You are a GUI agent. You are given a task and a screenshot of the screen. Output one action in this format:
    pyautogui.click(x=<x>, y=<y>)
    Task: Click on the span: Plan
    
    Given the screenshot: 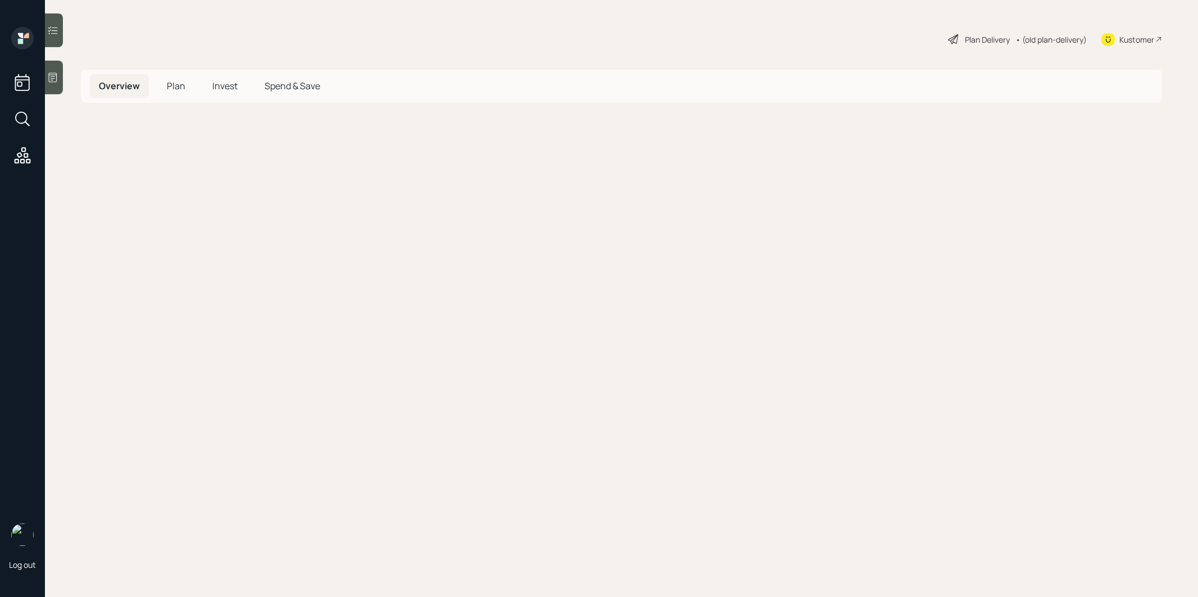 What is the action you would take?
    pyautogui.click(x=176, y=86)
    